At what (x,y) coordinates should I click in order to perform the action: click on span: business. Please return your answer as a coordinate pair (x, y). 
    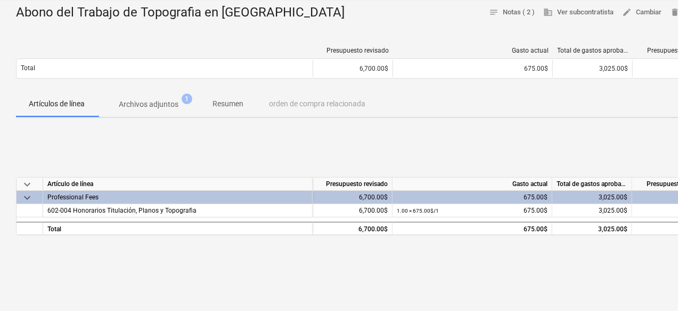
    Looking at the image, I should click on (548, 12).